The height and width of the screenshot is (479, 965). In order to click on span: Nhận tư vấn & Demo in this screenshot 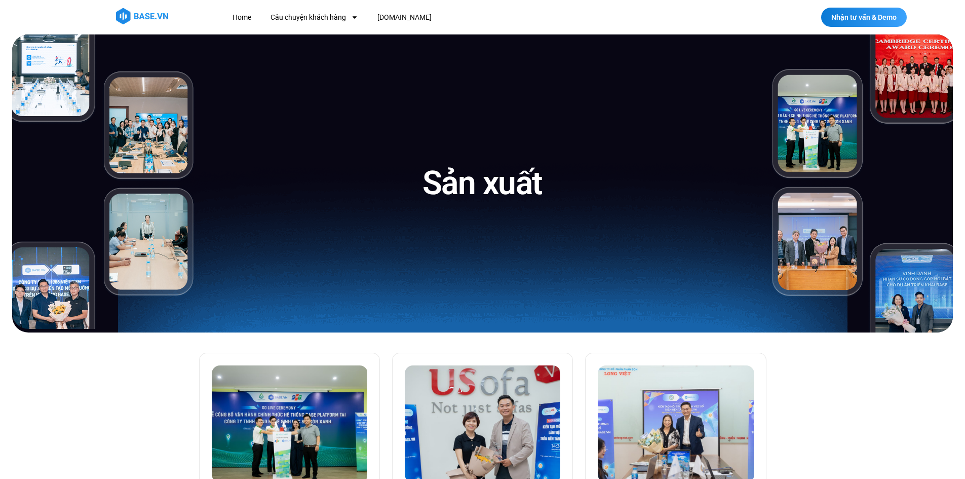, I will do `click(863, 17)`.